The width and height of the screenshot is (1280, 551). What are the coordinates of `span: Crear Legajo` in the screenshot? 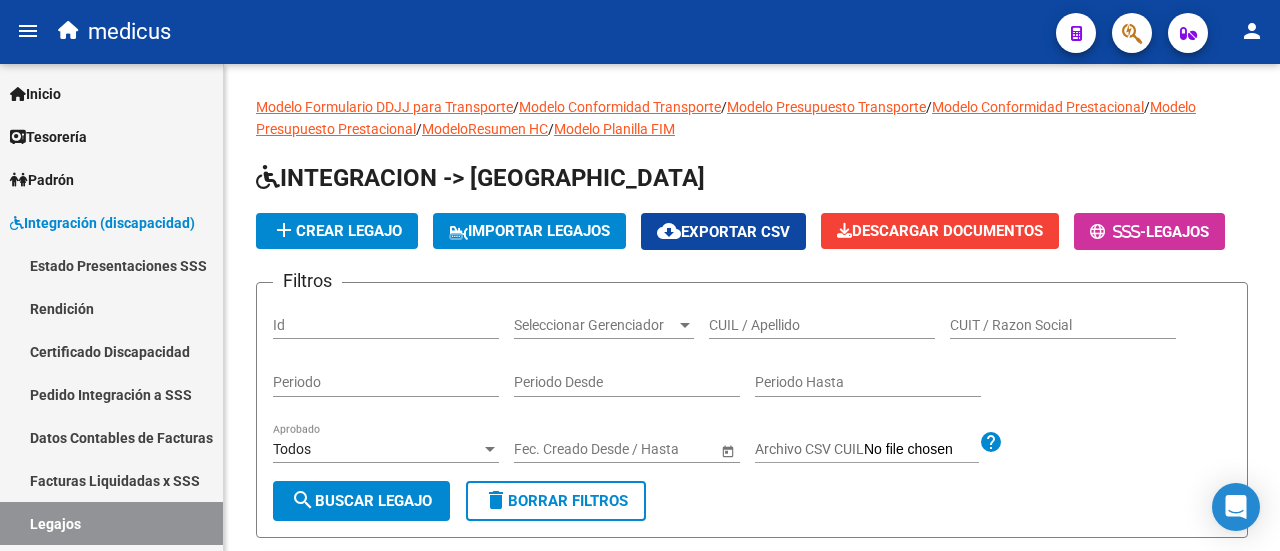 It's located at (337, 231).